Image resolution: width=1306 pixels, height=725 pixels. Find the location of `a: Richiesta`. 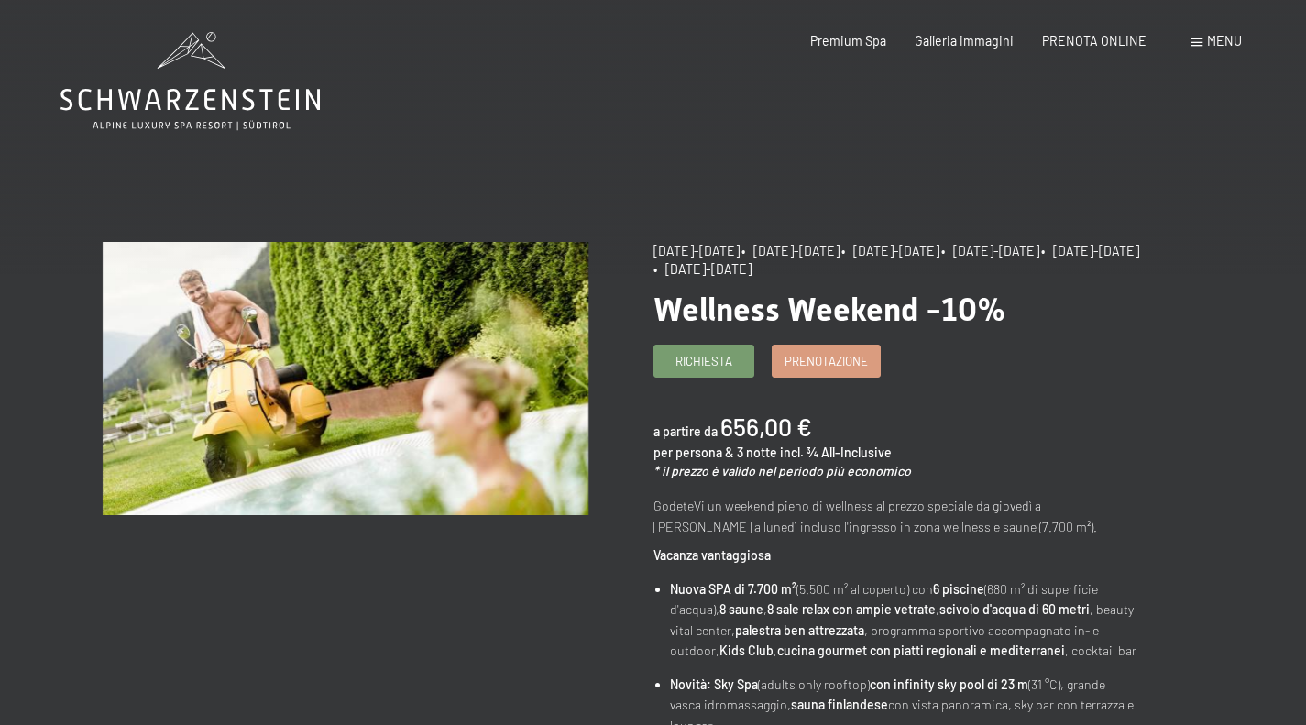

a: Richiesta is located at coordinates (704, 360).